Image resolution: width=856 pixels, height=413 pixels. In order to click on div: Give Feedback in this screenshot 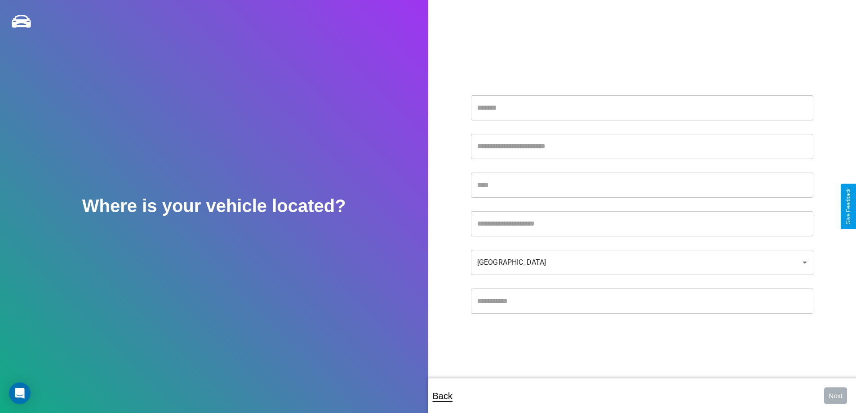, I will do `click(848, 206)`.